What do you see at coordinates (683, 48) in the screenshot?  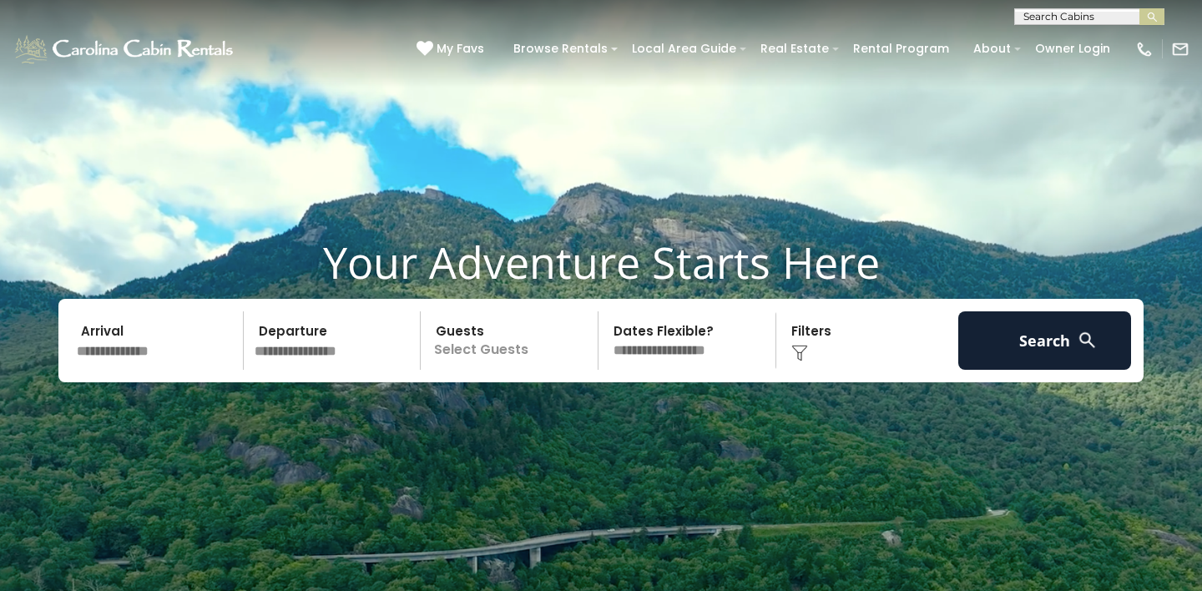 I see `a: Local Area Guide` at bounding box center [683, 48].